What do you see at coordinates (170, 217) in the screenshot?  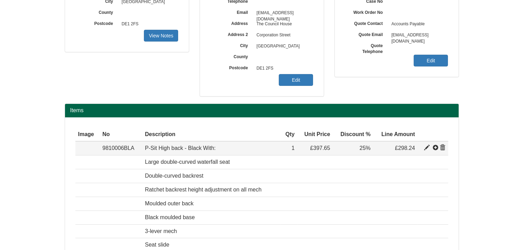 I see `span: Black moulded base` at bounding box center [170, 217].